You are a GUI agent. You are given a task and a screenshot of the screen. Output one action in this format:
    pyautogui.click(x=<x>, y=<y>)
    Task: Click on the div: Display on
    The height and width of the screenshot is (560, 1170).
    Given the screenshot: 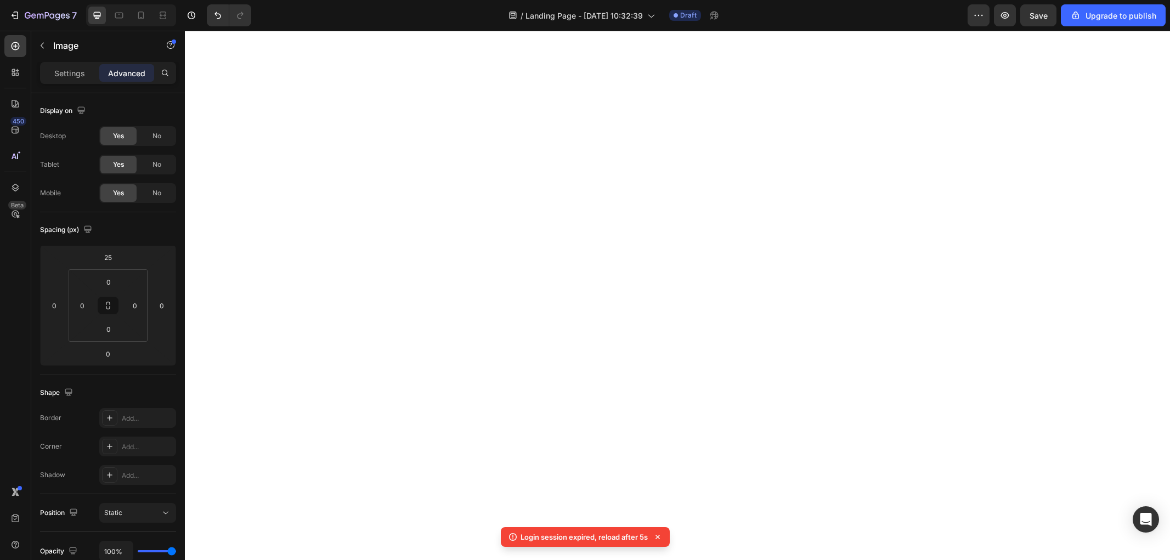 What is the action you would take?
    pyautogui.click(x=64, y=111)
    